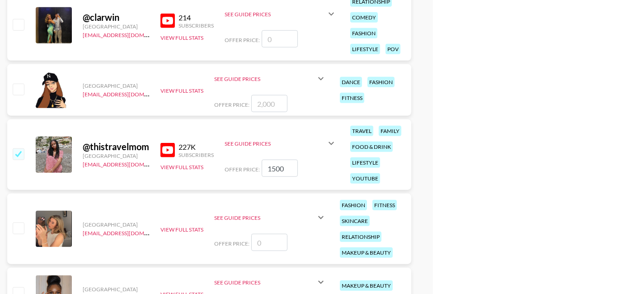 The image size is (635, 294). What do you see at coordinates (196, 147) in the screenshot?
I see `div: 227K` at bounding box center [196, 147].